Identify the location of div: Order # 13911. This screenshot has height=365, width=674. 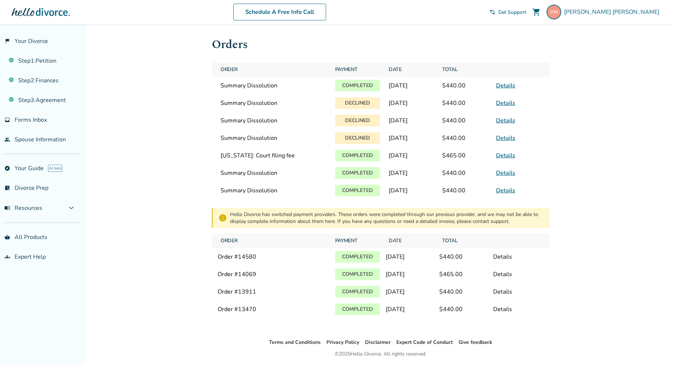
(273, 291).